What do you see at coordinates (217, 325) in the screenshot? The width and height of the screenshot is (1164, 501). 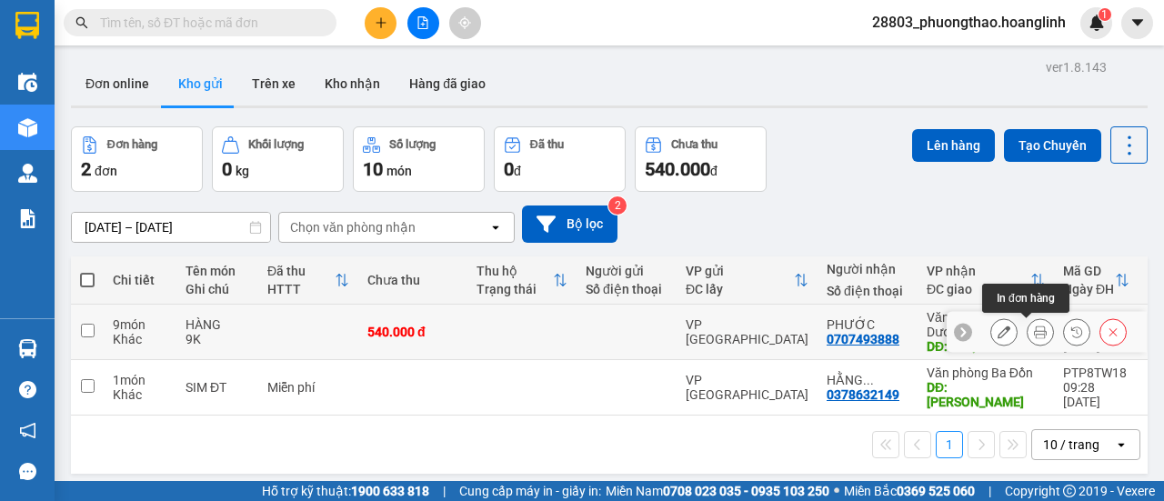 I see `div: HÀNG` at bounding box center [217, 325].